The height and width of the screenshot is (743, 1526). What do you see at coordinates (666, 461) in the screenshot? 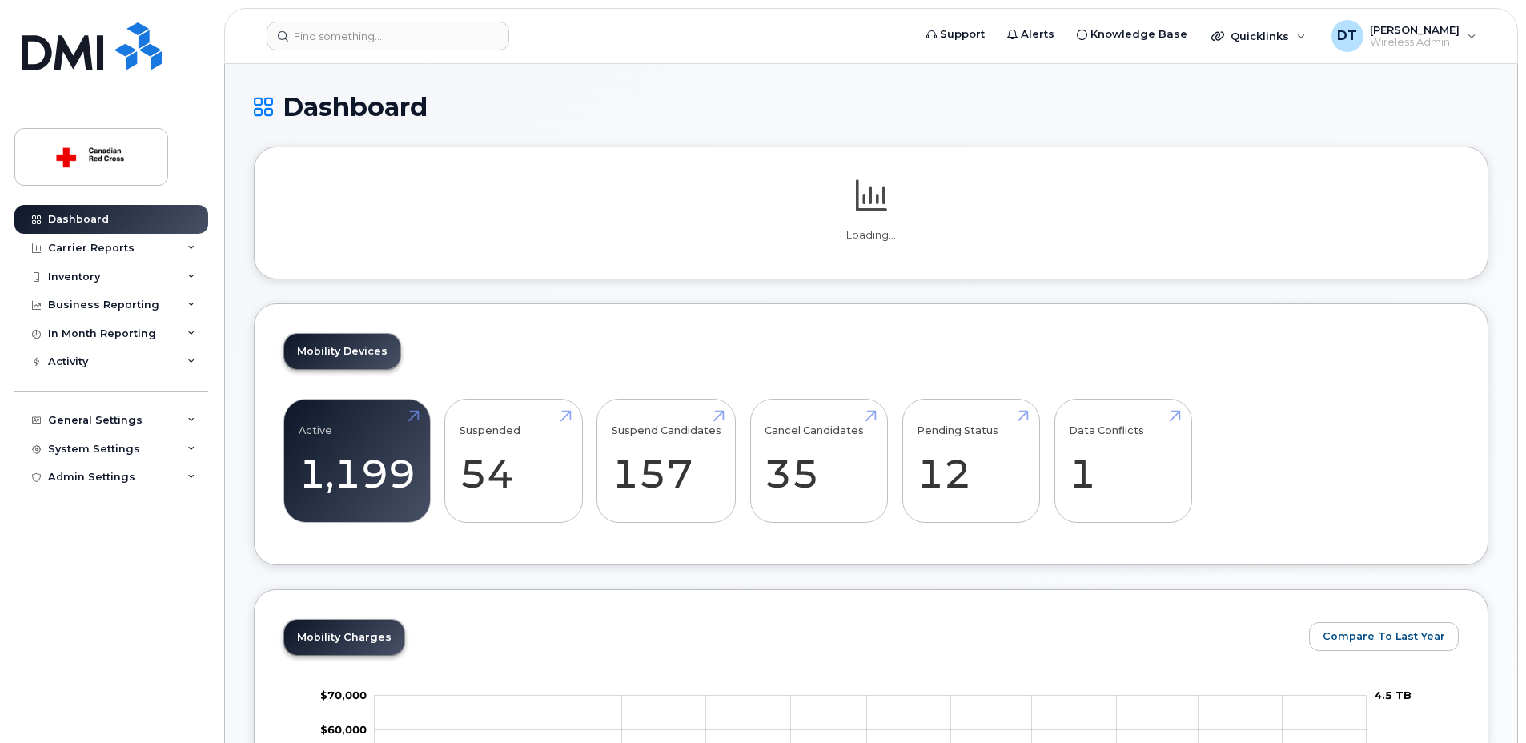
I see `a: Suspend Candidates 157` at bounding box center [666, 461].